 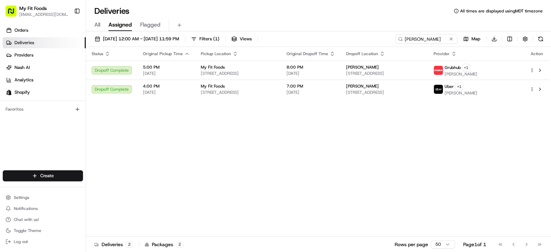 What do you see at coordinates (311, 86) in the screenshot?
I see `span: 7:00 PM` at bounding box center [311, 86].